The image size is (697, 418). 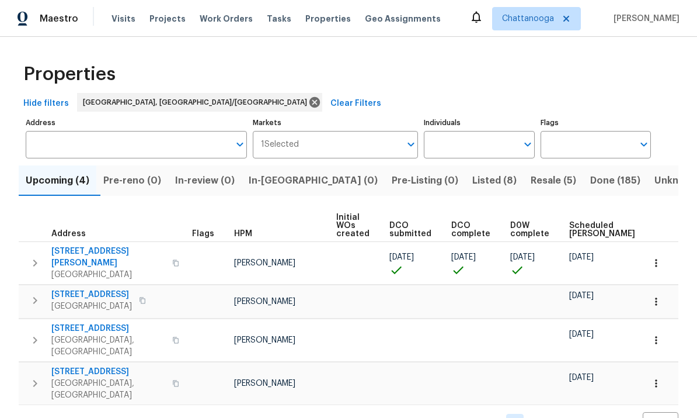 What do you see at coordinates (336, 123) in the screenshot?
I see `label: Markets` at bounding box center [336, 123].